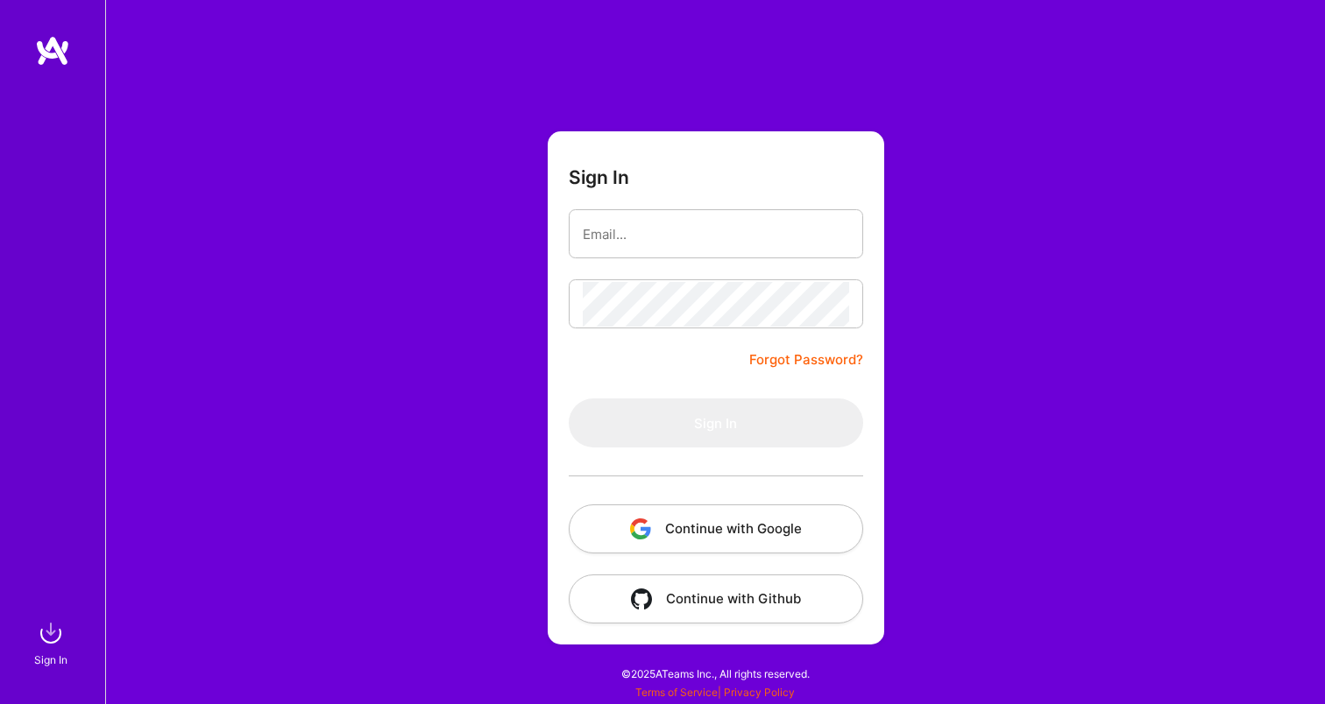 The image size is (1325, 704). Describe the element at coordinates (53, 642) in the screenshot. I see `a: sign inSign In` at that location.